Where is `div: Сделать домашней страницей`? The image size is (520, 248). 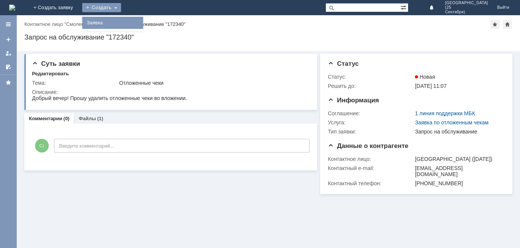 div: Сделать домашней страницей is located at coordinates (508, 24).